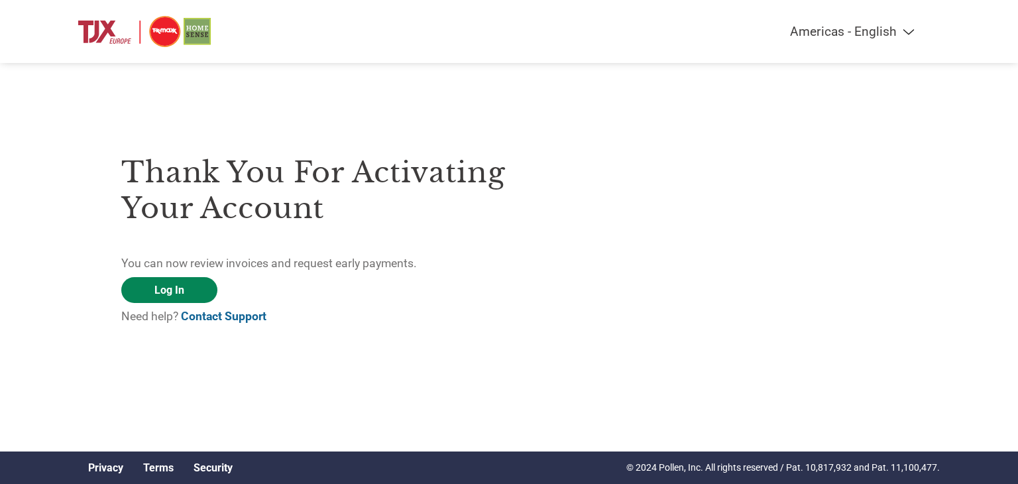 This screenshot has width=1018, height=484. Describe the element at coordinates (223, 316) in the screenshot. I see `a: Contact Support` at that location.